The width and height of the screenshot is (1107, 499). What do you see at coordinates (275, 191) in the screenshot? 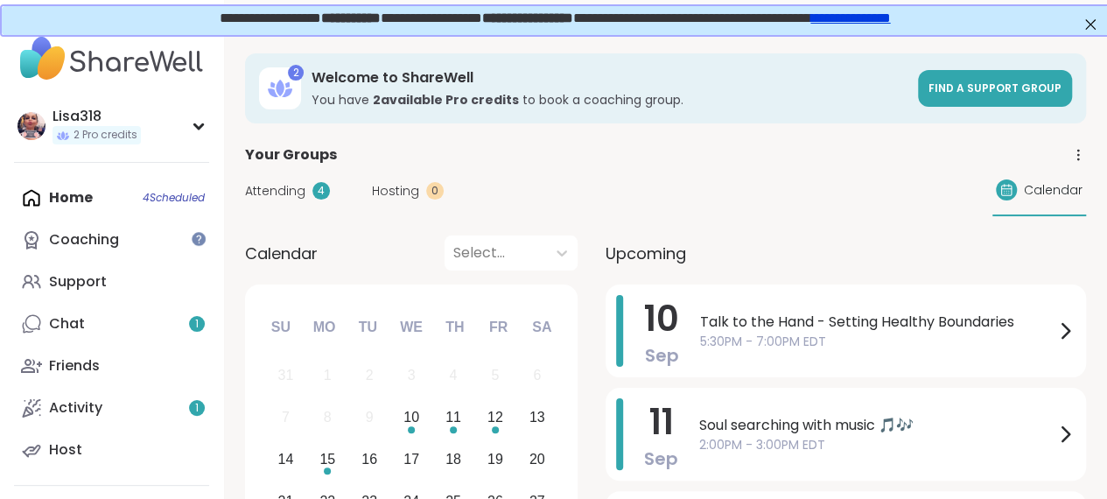
I see `span: Attending` at bounding box center [275, 191].